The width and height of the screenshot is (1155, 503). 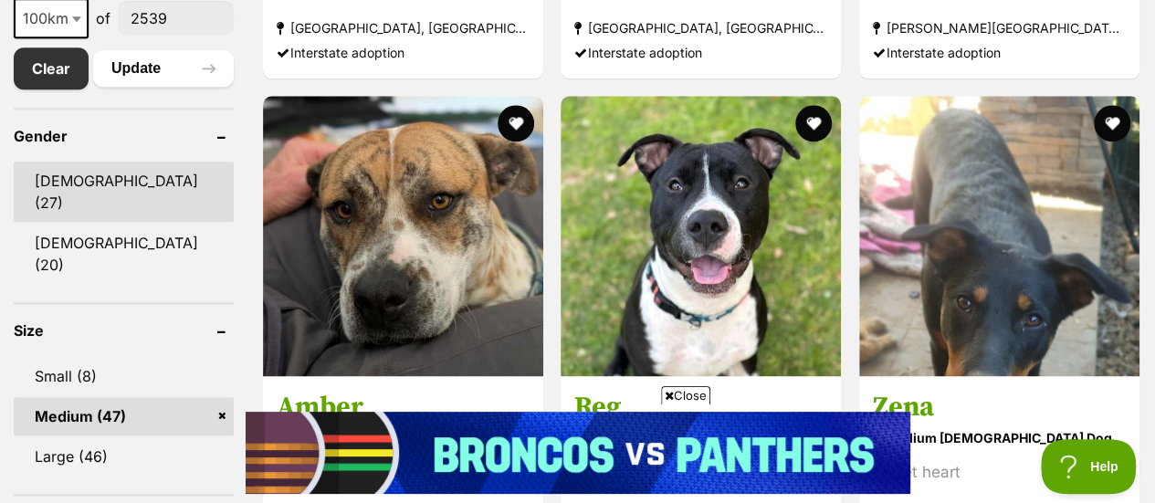 What do you see at coordinates (700, 236) in the screenshot?
I see `img: Reg - Staffordshire Bull Terrier Dog` at bounding box center [700, 236].